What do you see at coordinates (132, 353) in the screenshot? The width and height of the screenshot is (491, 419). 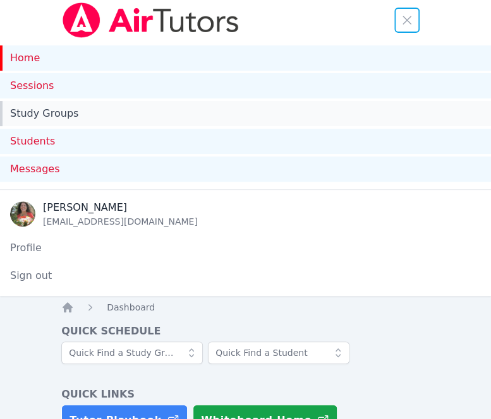 I see `input: Quick Find a Study Group` at bounding box center [132, 353].